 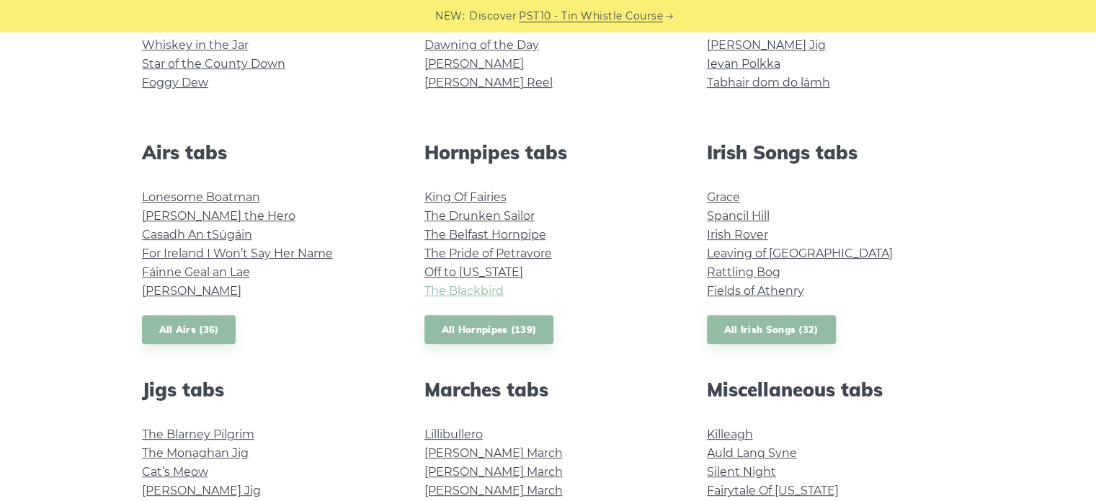 What do you see at coordinates (237, 253) in the screenshot?
I see `a: For Ireland I Won’t Say Her Name` at bounding box center [237, 253].